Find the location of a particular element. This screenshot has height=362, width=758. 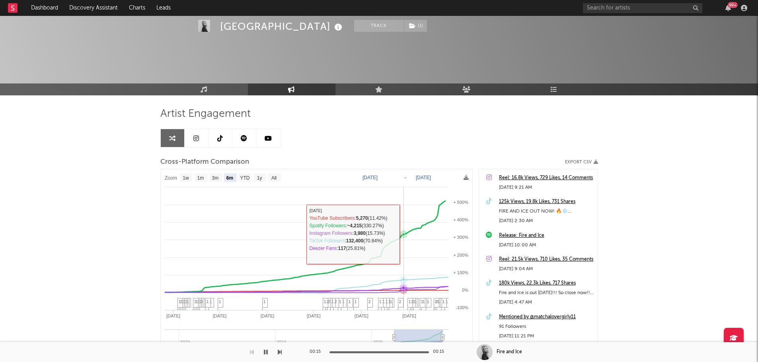

div: Reel: 21.5k Views, 710 Likes, 35 Comments is located at coordinates (546, 260).